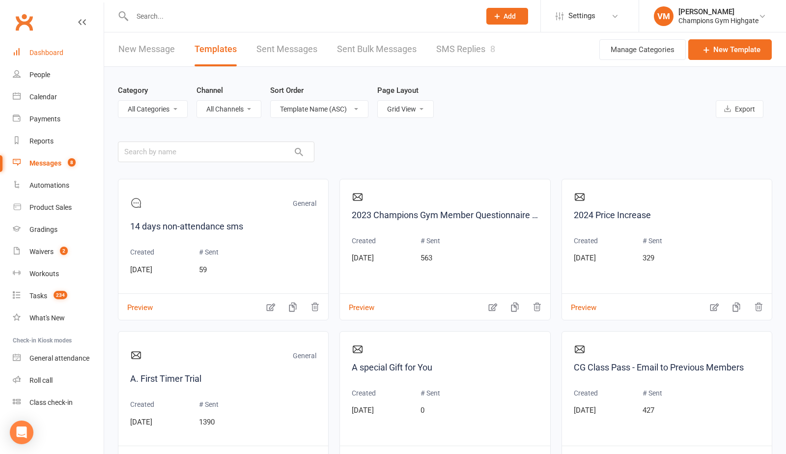 The height and width of the screenshot is (454, 786). Describe the element at coordinates (740, 109) in the screenshot. I see `button: Export` at that location.